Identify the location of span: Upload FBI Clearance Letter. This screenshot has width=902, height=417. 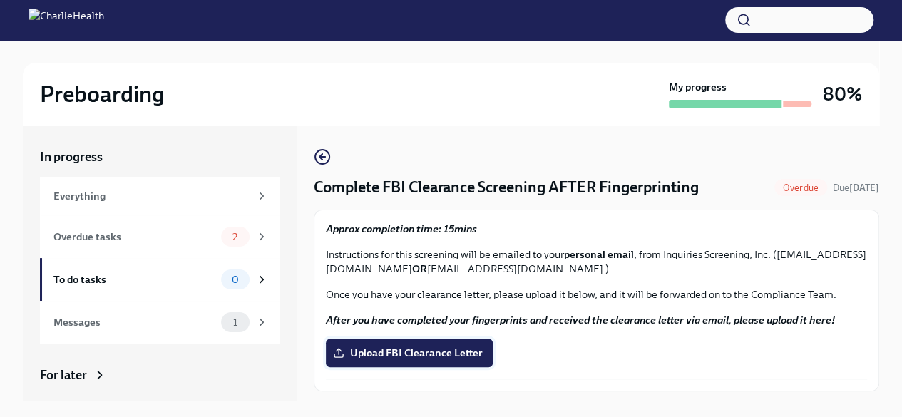
(410, 353).